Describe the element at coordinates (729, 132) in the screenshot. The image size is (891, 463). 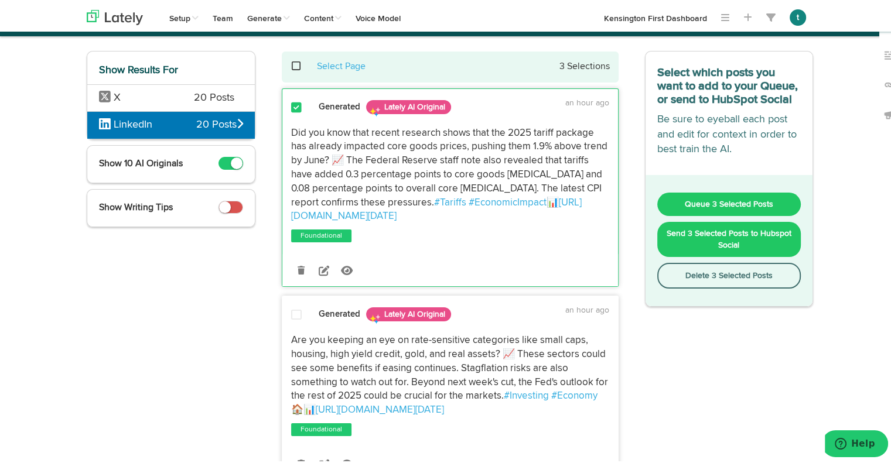
I see `p: Be sure to eyeball each post and edit for context in order to best train the AI.` at that location.